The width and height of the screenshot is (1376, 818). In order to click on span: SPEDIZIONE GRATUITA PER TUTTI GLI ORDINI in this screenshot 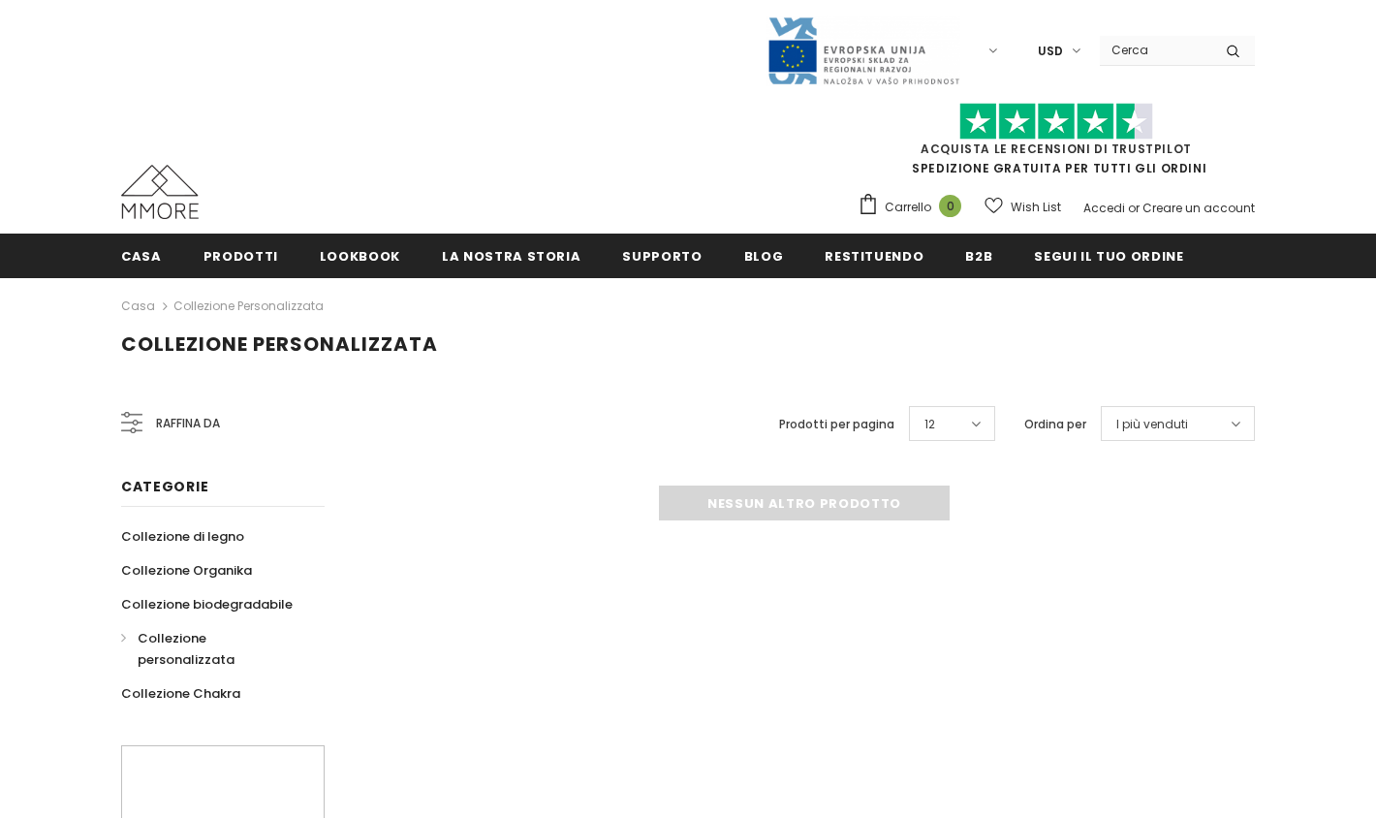, I will do `click(1056, 143)`.